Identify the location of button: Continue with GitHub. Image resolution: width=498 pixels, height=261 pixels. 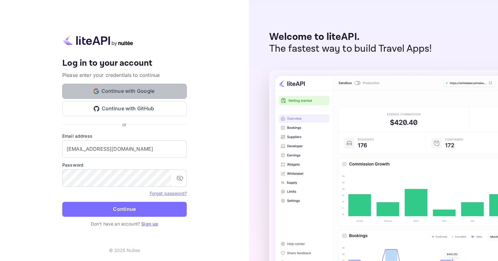
(124, 109).